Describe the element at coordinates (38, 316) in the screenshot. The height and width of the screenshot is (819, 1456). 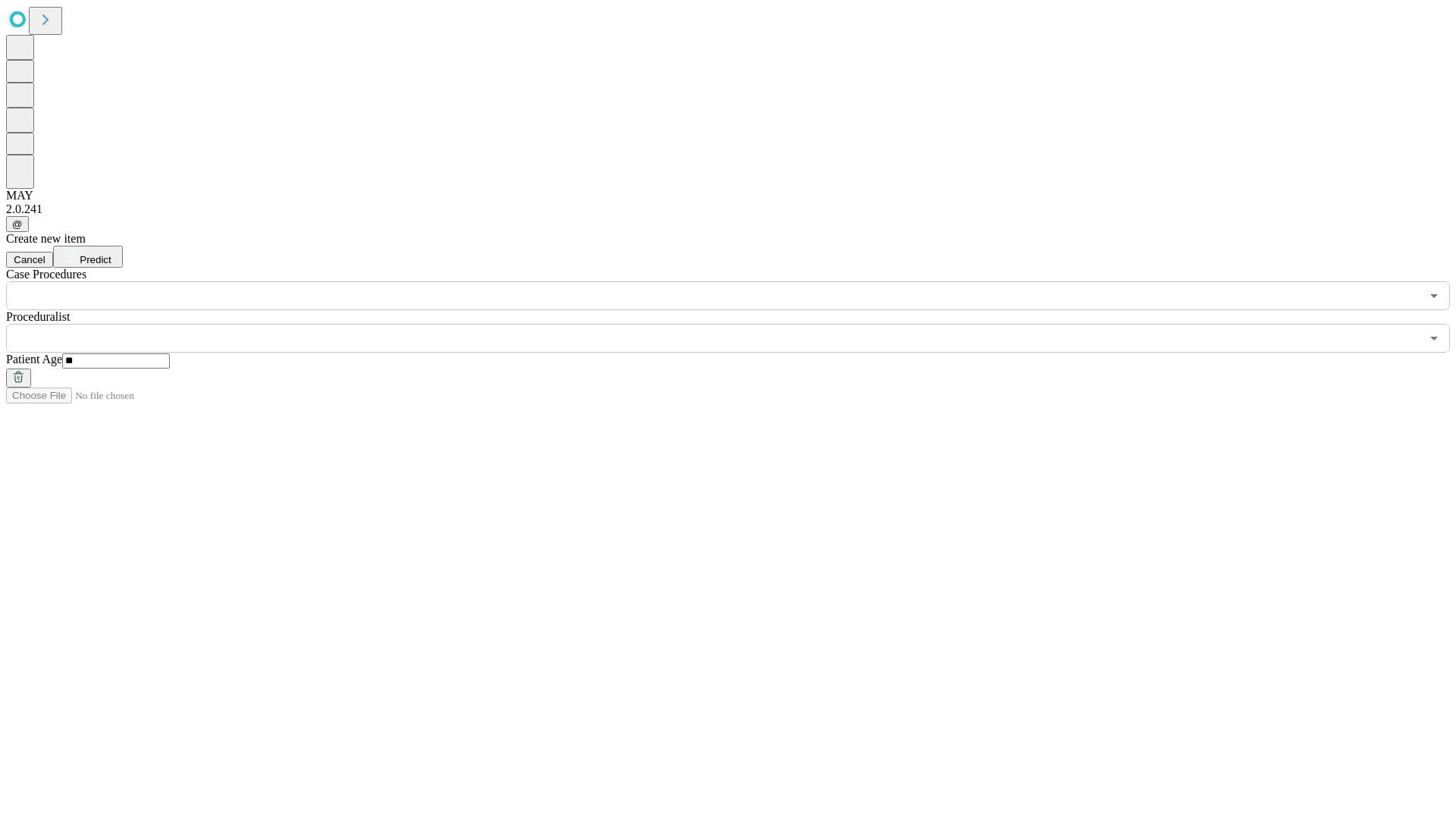
I see `span: Proceduralist` at that location.